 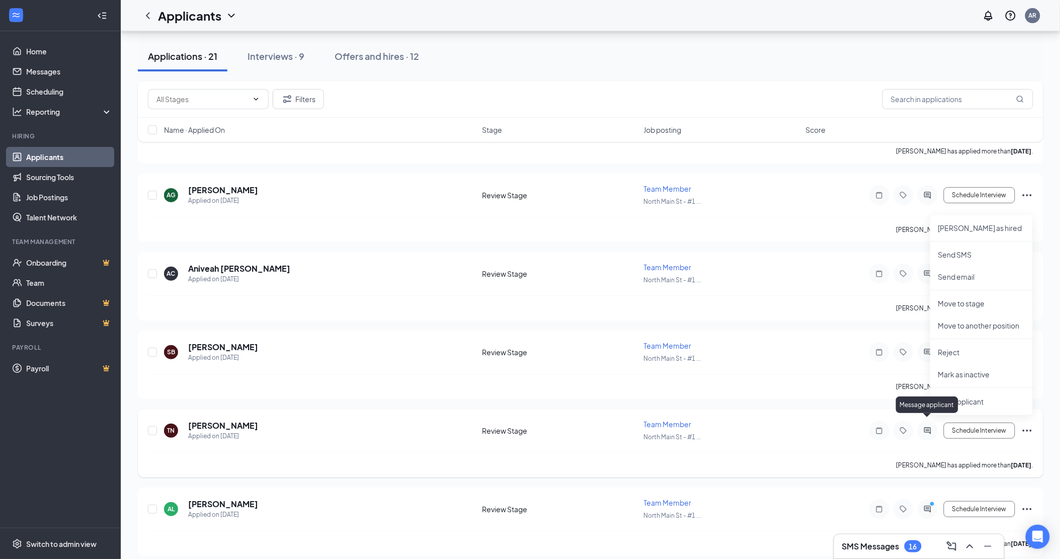 I want to click on div: AL, so click(x=171, y=508).